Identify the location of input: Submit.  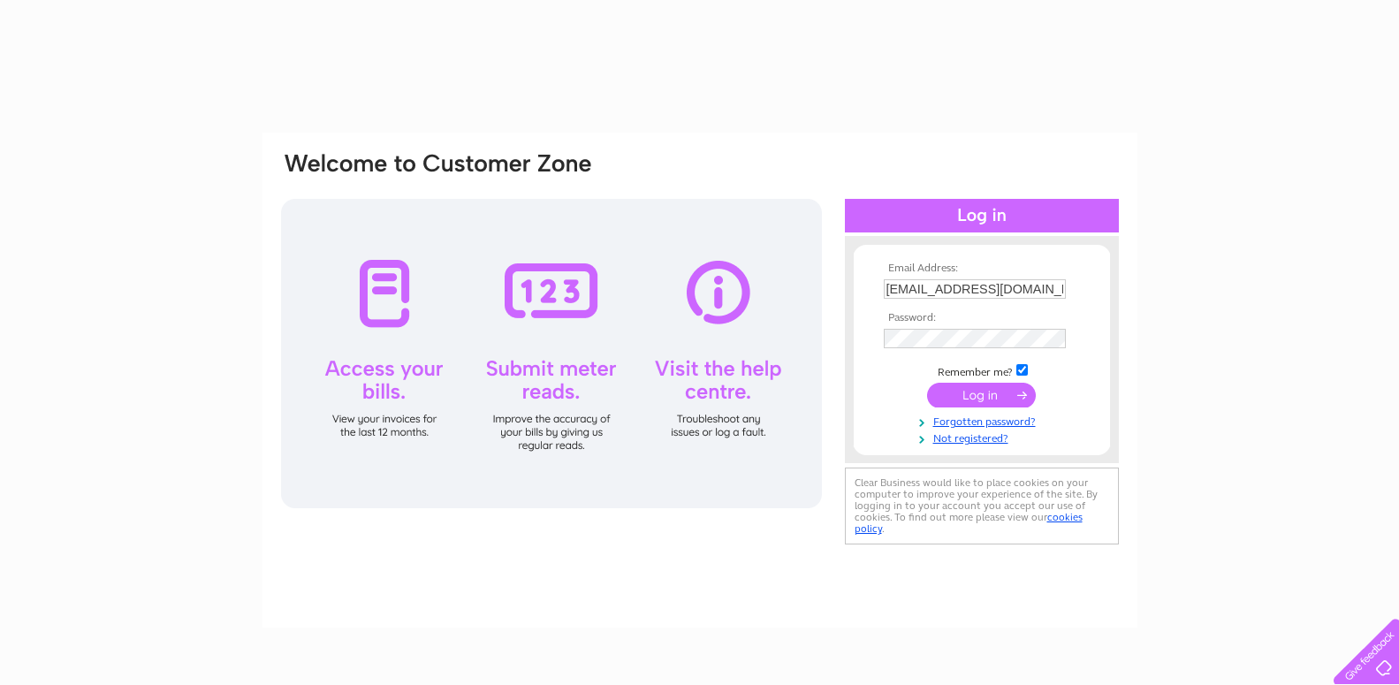
(981, 395).